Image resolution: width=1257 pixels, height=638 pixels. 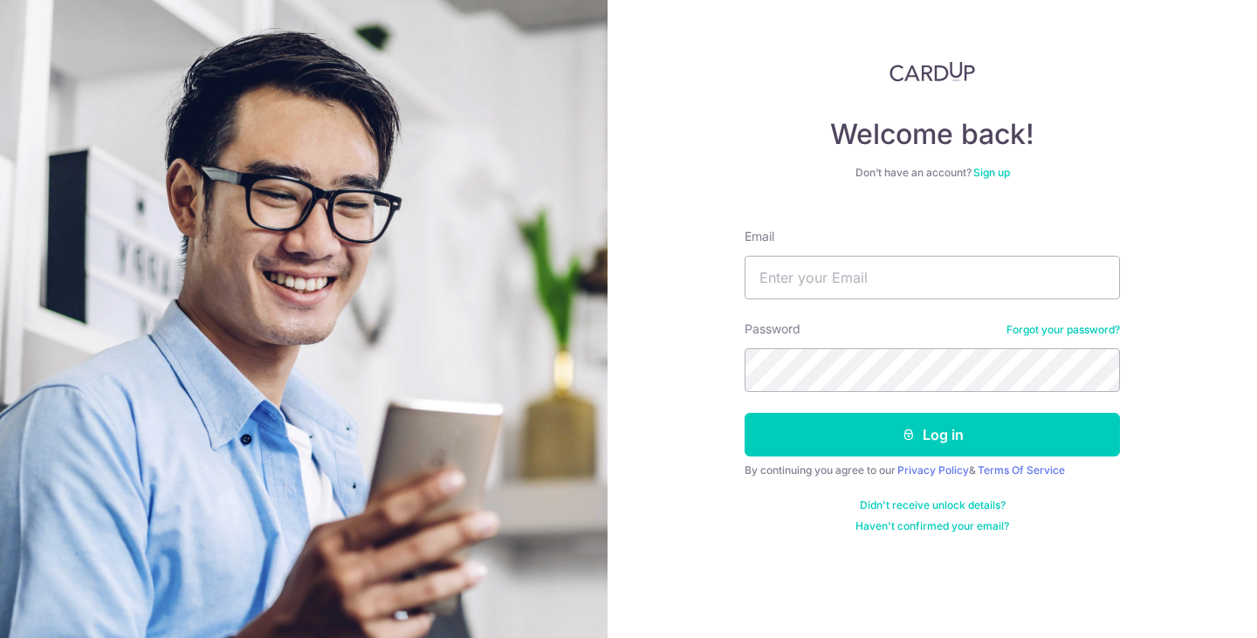 What do you see at coordinates (932, 134) in the screenshot?
I see `h4: Welcome back!` at bounding box center [932, 134].